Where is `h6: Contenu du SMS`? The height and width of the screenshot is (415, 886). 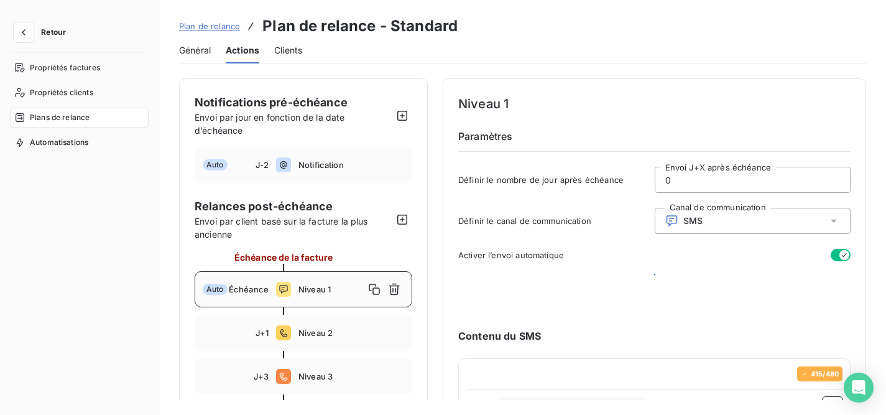
h6: Contenu du SMS is located at coordinates (654, 336).